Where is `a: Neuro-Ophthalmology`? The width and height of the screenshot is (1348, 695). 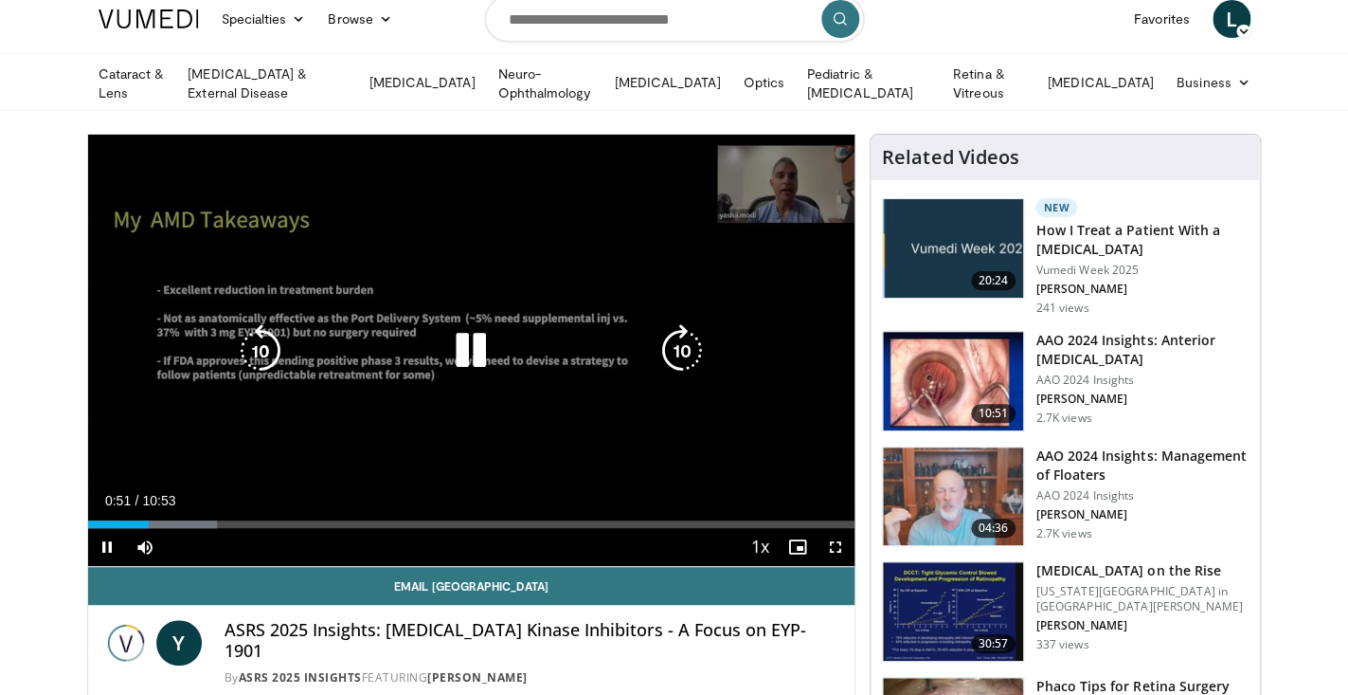 a: Neuro-Ophthalmology is located at coordinates (544, 83).